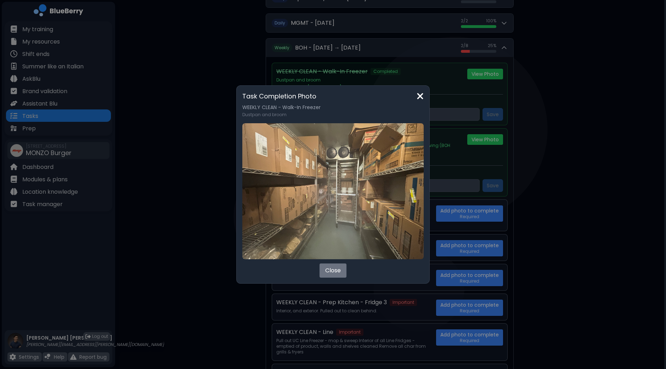 The height and width of the screenshot is (369, 666). I want to click on img: close icon, so click(420, 96).